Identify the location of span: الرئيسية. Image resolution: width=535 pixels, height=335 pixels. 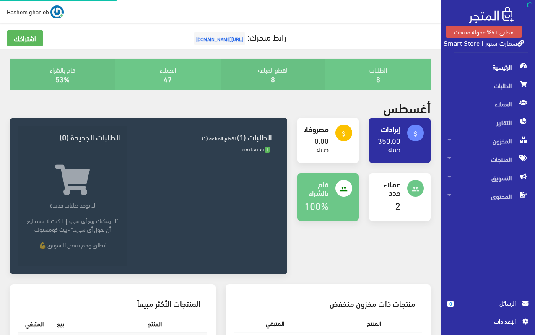
(488, 67).